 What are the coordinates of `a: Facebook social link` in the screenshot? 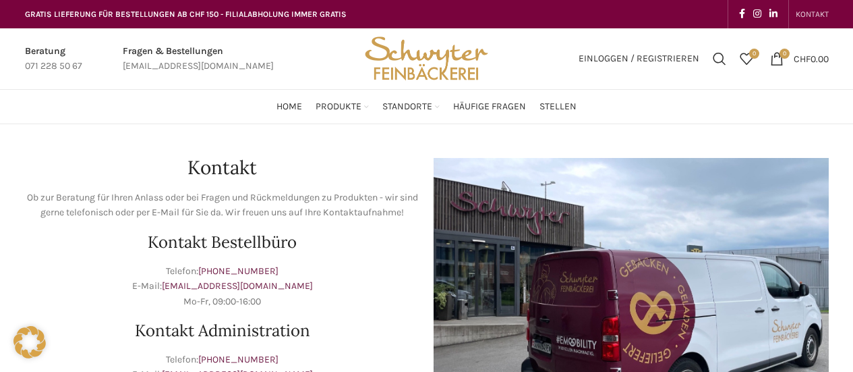 It's located at (742, 14).